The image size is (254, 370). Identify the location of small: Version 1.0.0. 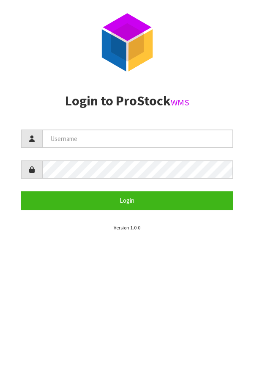
(127, 227).